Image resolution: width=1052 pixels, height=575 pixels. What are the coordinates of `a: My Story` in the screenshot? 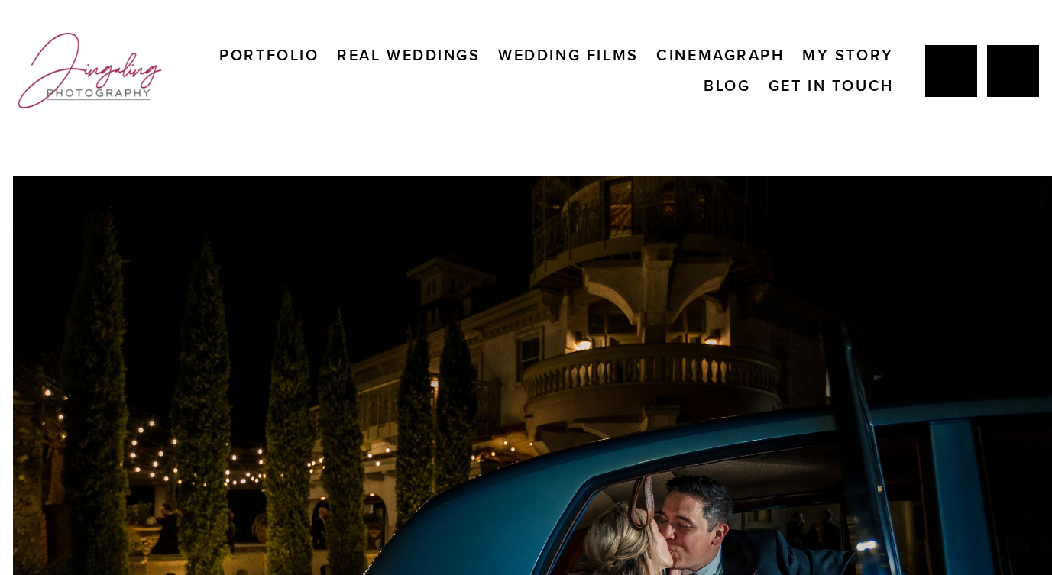 It's located at (848, 56).